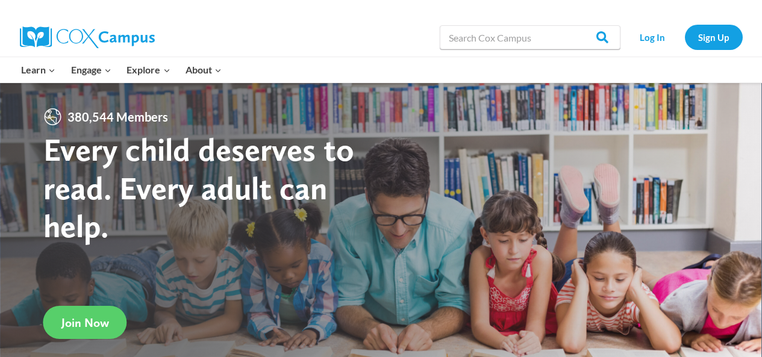 This screenshot has height=357, width=762. What do you see at coordinates (653, 37) in the screenshot?
I see `a: Log In` at bounding box center [653, 37].